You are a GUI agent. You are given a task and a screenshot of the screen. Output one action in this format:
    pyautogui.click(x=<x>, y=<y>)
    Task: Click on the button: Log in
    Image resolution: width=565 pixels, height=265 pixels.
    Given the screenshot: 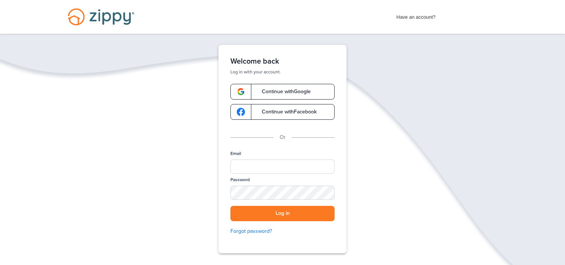 What is the action you would take?
    pyautogui.click(x=283, y=213)
    